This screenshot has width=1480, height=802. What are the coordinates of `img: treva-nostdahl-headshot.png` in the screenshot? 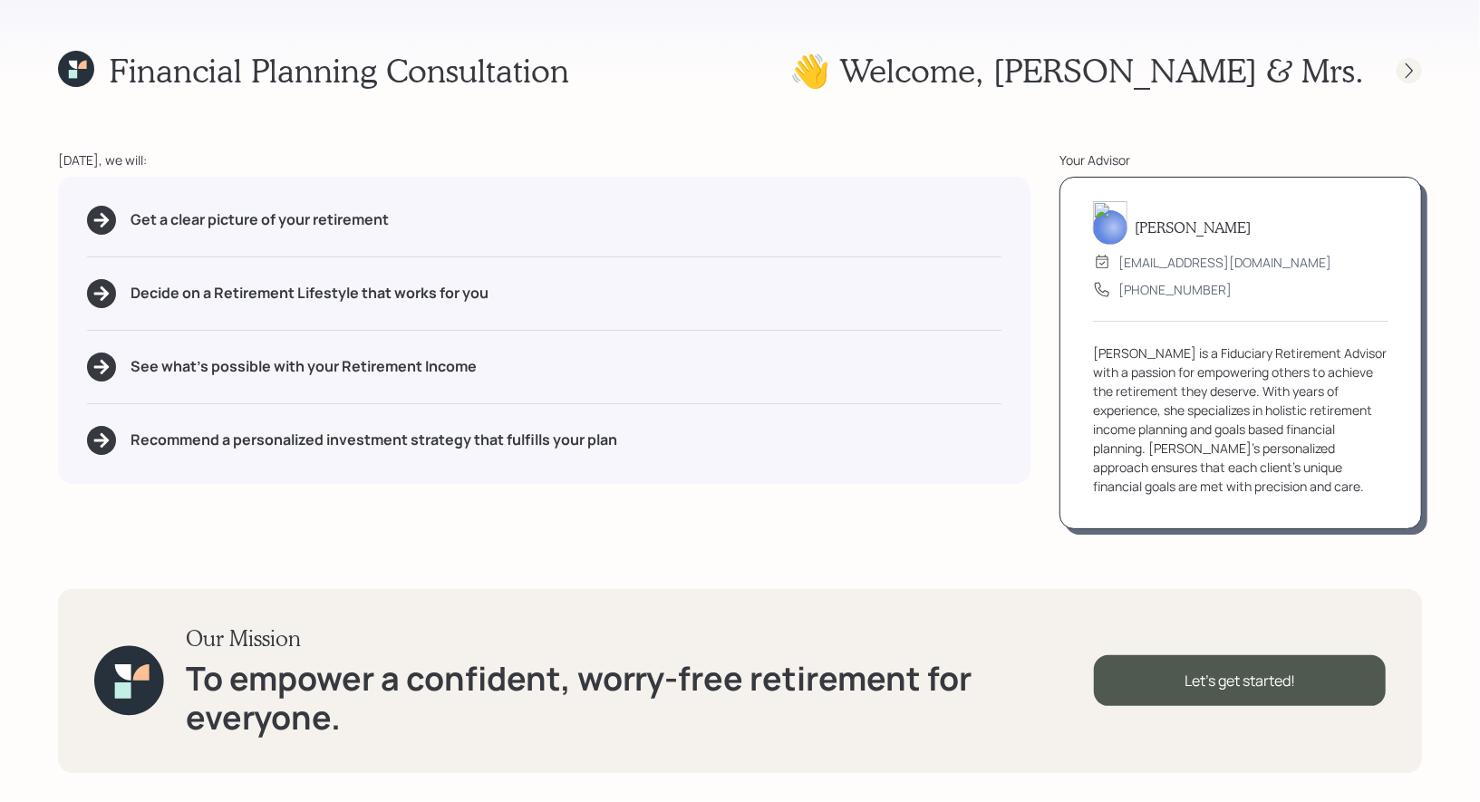 It's located at (1110, 223).